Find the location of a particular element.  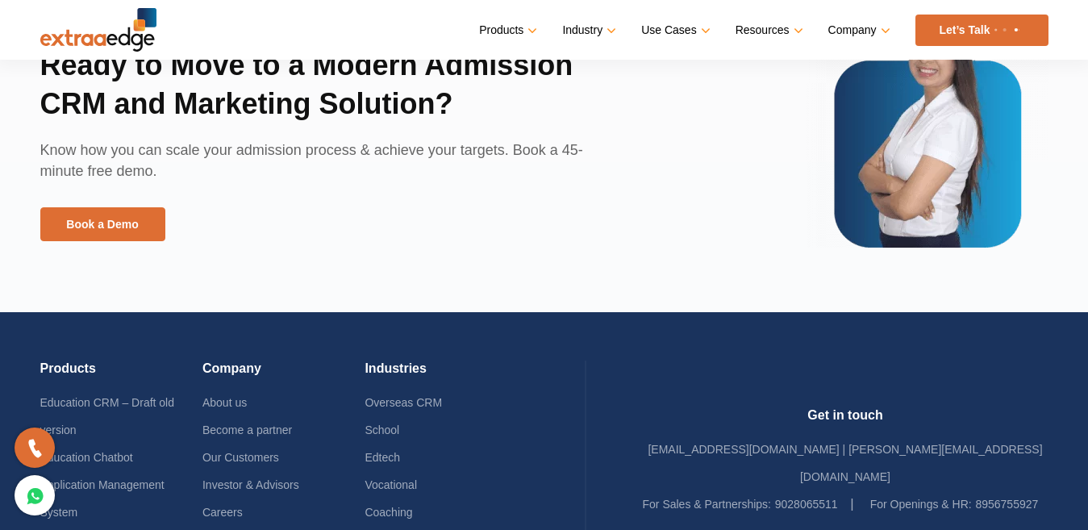

a: About us is located at coordinates (224, 403).